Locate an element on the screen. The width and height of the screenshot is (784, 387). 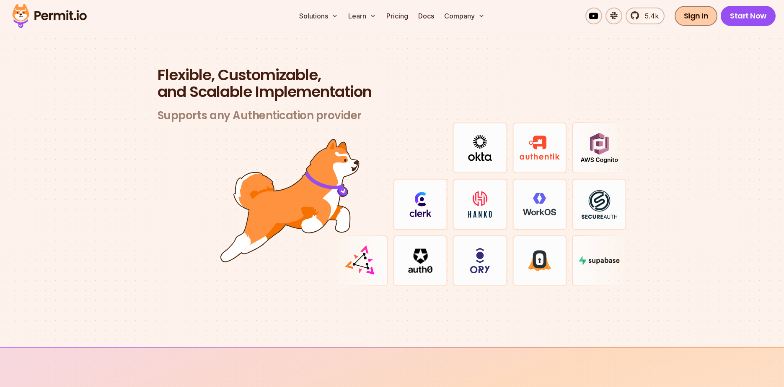
h2: and Scalable Implementation is located at coordinates (392, 83).